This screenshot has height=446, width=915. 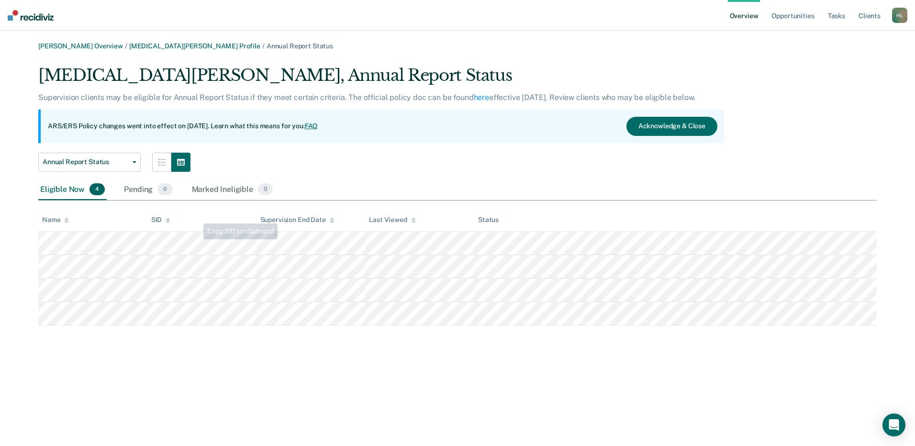 I want to click on div: SID, so click(x=161, y=220).